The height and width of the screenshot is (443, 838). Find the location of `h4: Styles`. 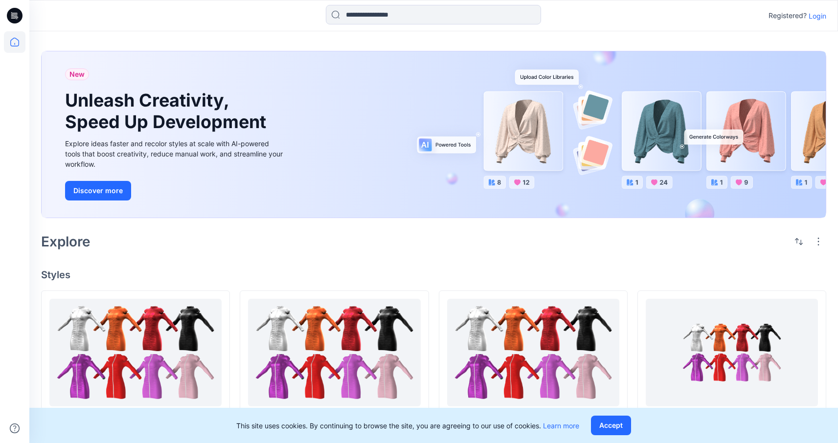

h4: Styles is located at coordinates (434, 275).